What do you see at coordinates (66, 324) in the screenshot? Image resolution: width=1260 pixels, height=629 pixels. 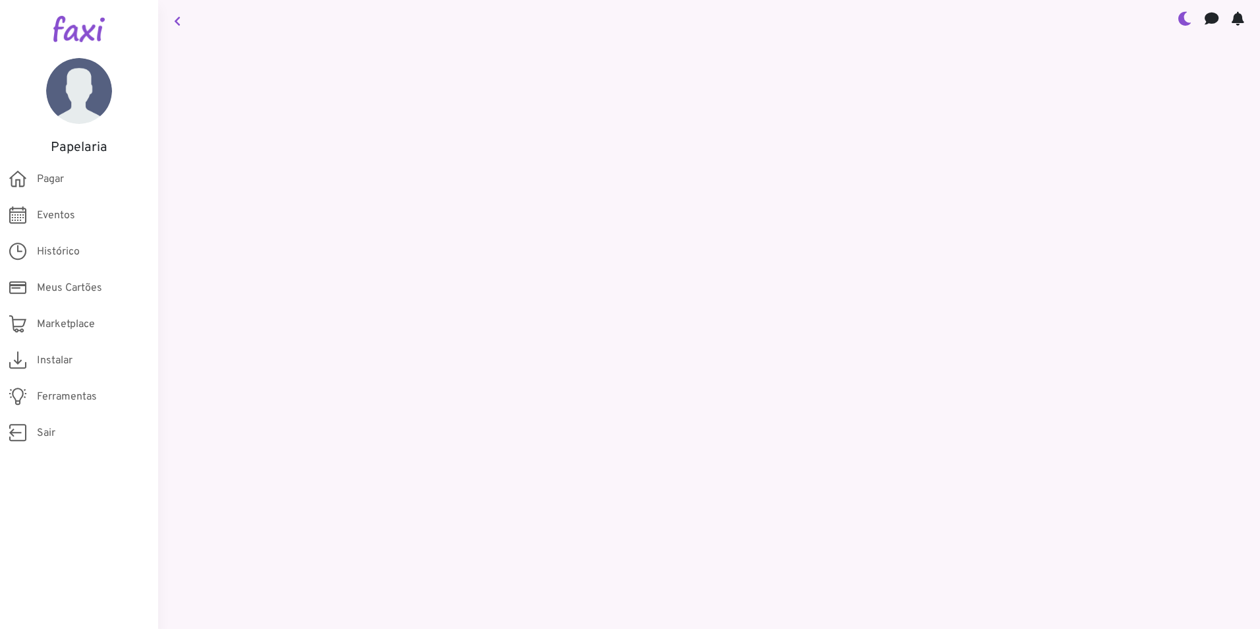 I see `span: Marketplace` at bounding box center [66, 324].